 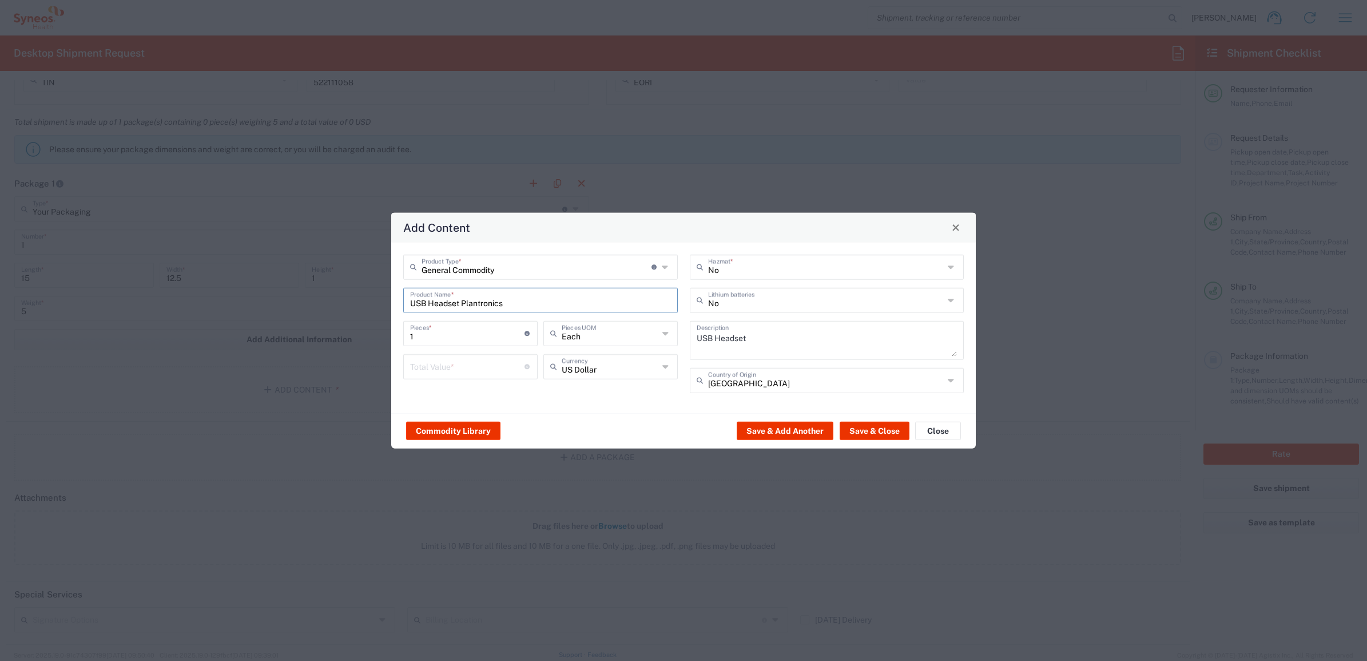 What do you see at coordinates (785, 431) in the screenshot?
I see `button: Save & Add Another` at bounding box center [785, 431].